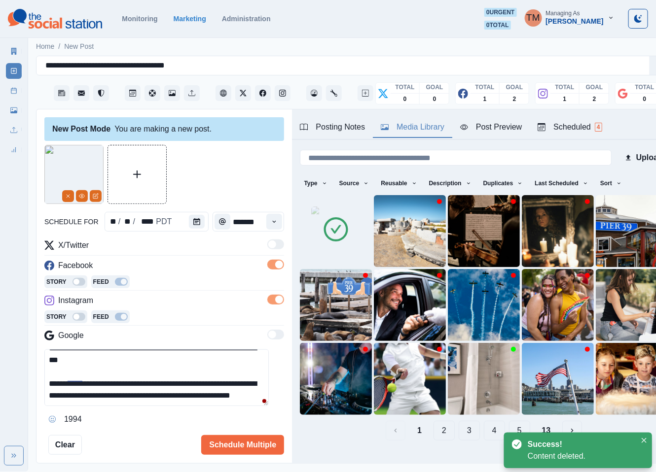 This screenshot has height=472, width=656. I want to click on button: Page 1, so click(419, 431).